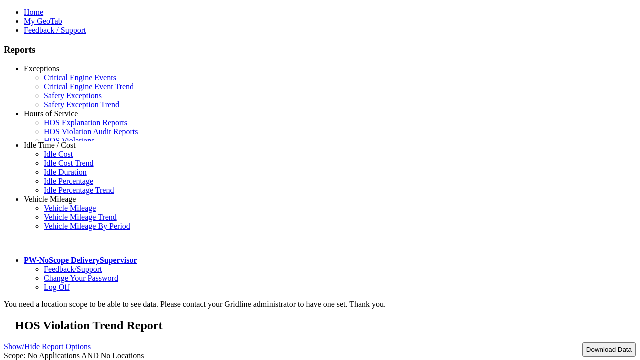 Image resolution: width=640 pixels, height=360 pixels. What do you see at coordinates (79, 190) in the screenshot?
I see `a: Idle Percentage Trend` at bounding box center [79, 190].